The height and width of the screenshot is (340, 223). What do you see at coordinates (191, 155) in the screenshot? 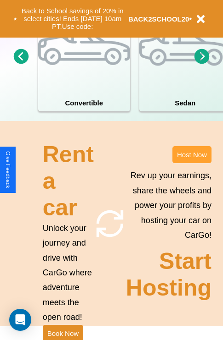
I see `button: Host Now` at bounding box center [191, 155].